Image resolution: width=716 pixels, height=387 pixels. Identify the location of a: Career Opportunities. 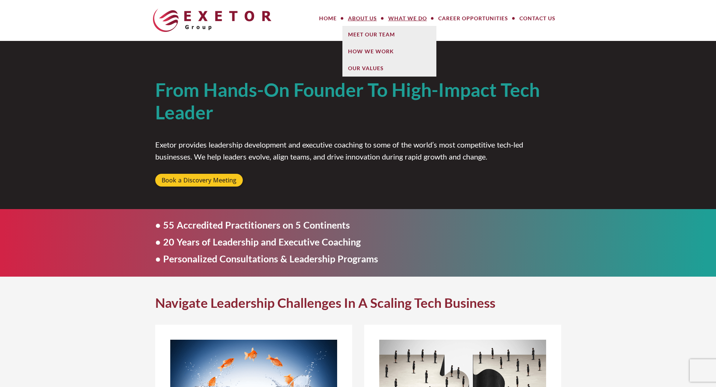
(473, 18).